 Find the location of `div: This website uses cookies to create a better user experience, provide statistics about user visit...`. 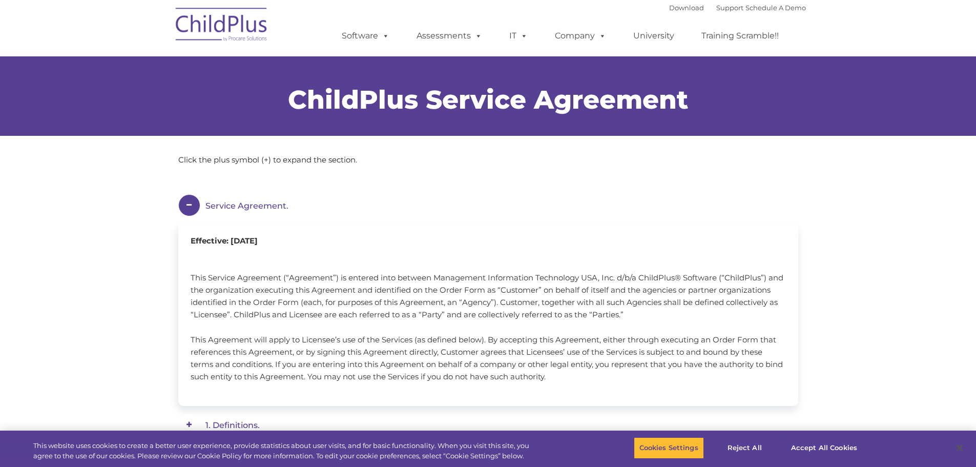

div: This website uses cookies to create a better user experience, provide statistics about user visit... is located at coordinates (285, 451).